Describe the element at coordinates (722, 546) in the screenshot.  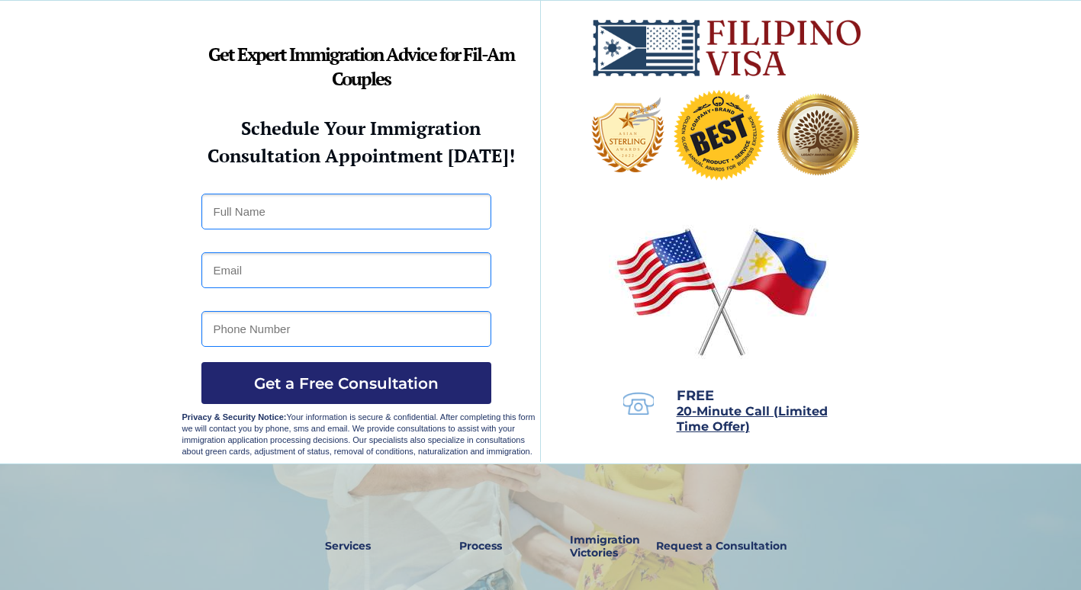
I see `strong: Request a Consultation` at that location.